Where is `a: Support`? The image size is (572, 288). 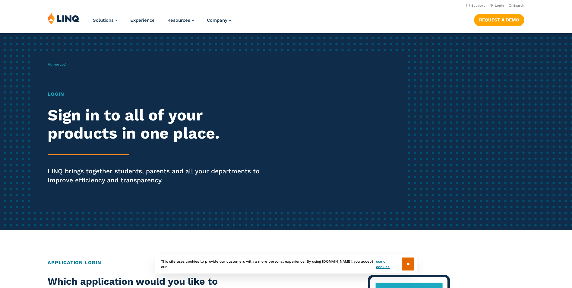
a: Support is located at coordinates (476, 5).